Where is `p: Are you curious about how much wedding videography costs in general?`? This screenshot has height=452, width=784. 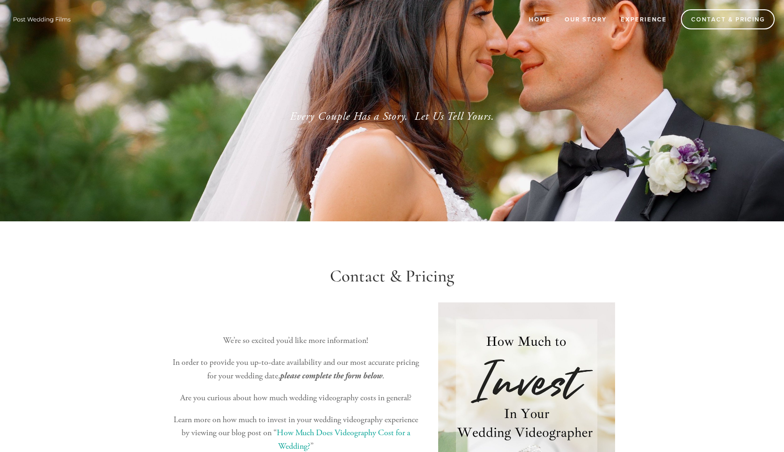
p: Are you curious about how much wedding videography costs in general? is located at coordinates (295, 398).